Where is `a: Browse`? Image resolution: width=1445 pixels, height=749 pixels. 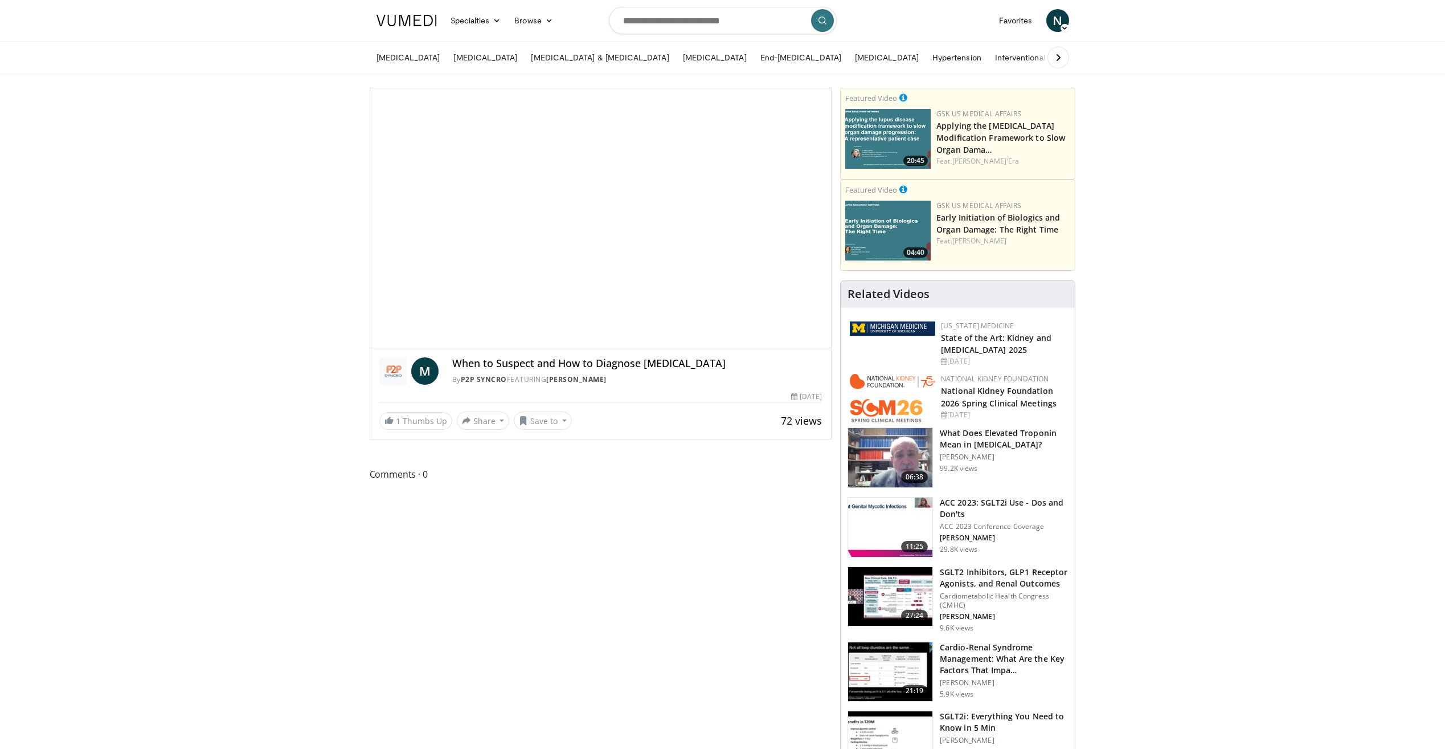 a: Browse is located at coordinates (534, 21).